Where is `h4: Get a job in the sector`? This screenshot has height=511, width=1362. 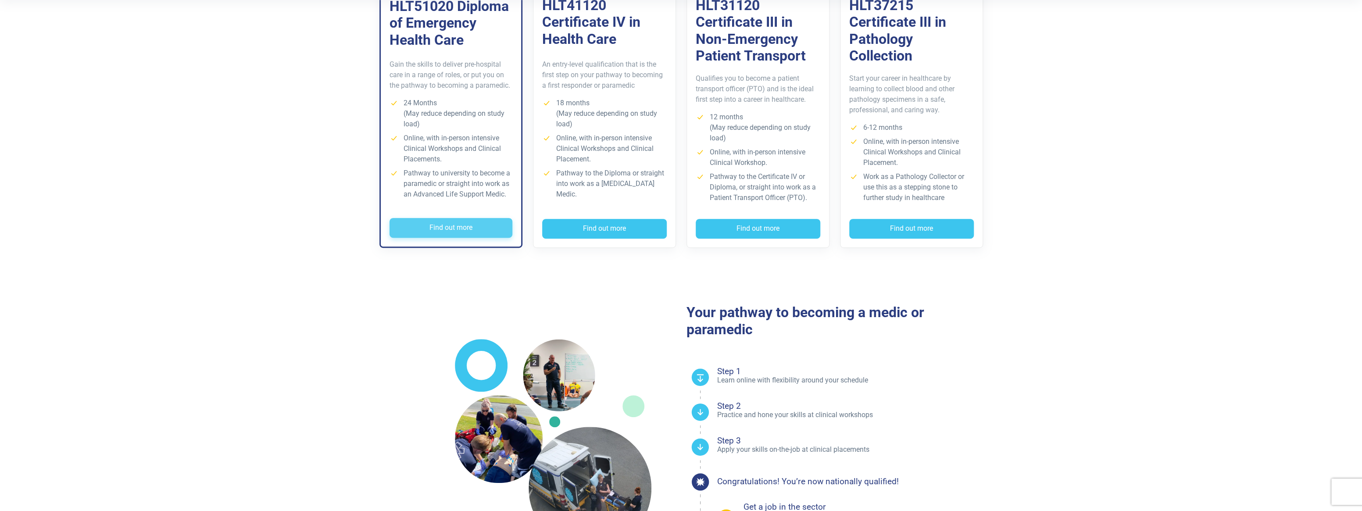 h4: Get a job in the sector is located at coordinates (863, 507).